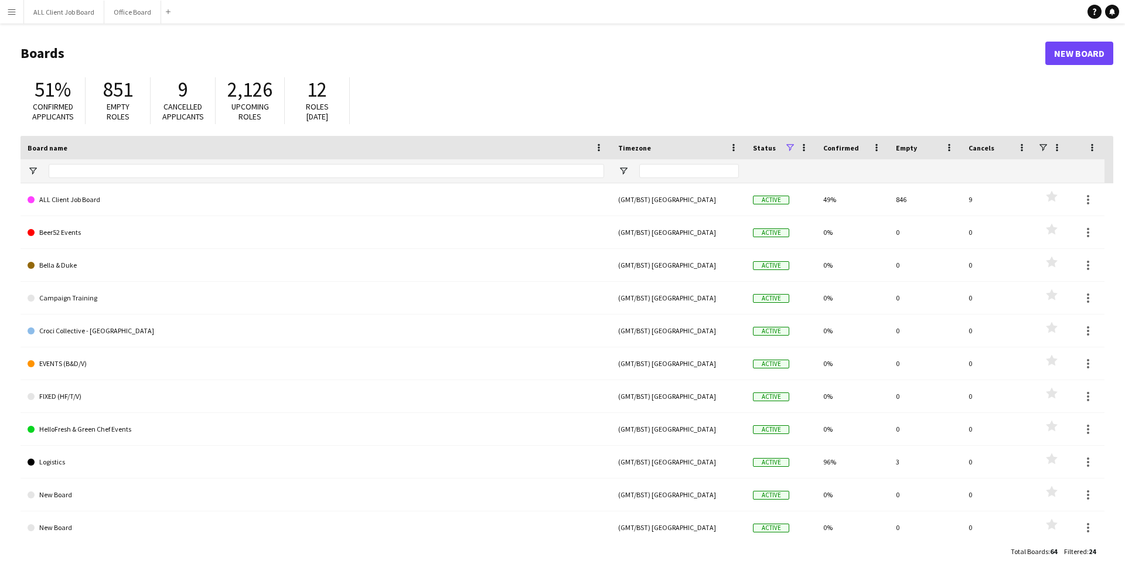 The image size is (1125, 581). Describe the element at coordinates (53, 90) in the screenshot. I see `span: 51%` at that location.